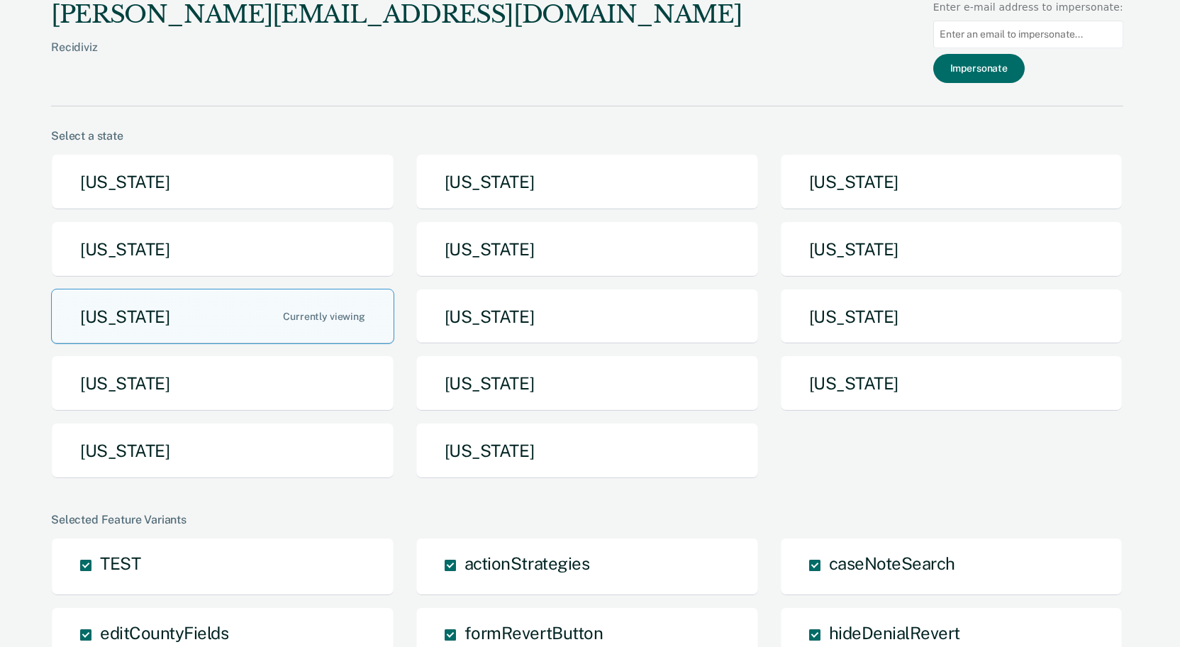  I want to click on div: Recidiviz, so click(396, 58).